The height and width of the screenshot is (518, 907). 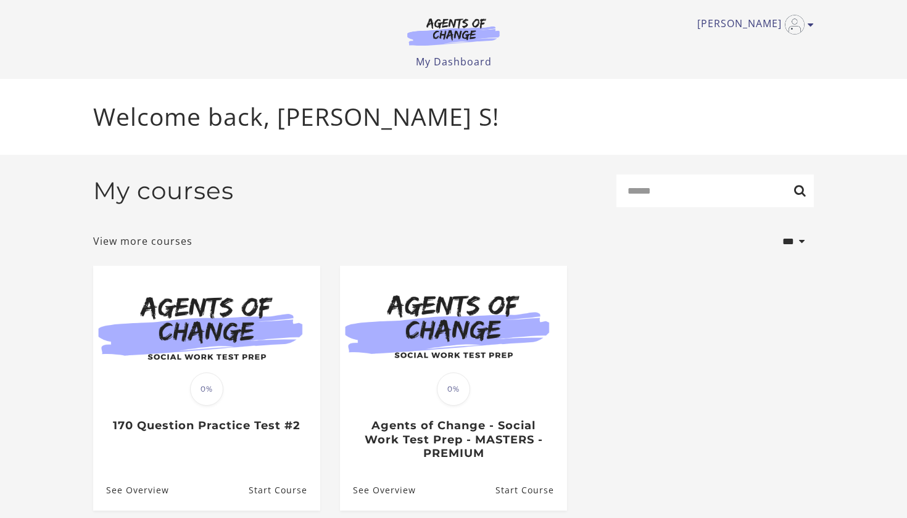 What do you see at coordinates (454, 62) in the screenshot?
I see `a: My Dashboard` at bounding box center [454, 62].